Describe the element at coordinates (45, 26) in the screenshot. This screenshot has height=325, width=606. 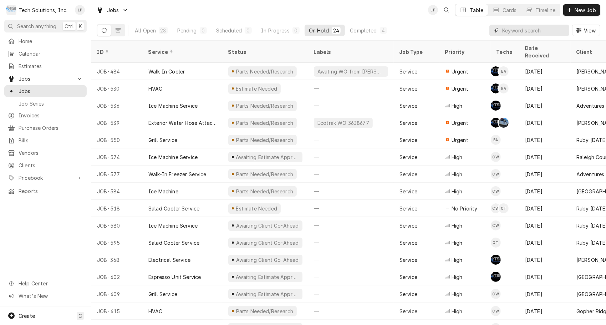
I see `button: Search anythingCtrlK` at that location.